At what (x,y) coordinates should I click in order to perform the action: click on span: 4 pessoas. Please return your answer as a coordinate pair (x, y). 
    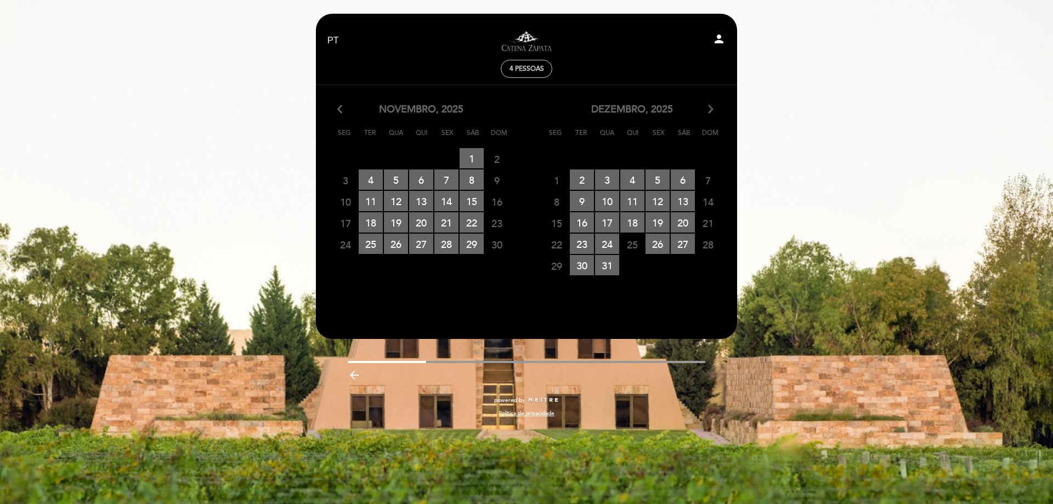
    Looking at the image, I should click on (527, 69).